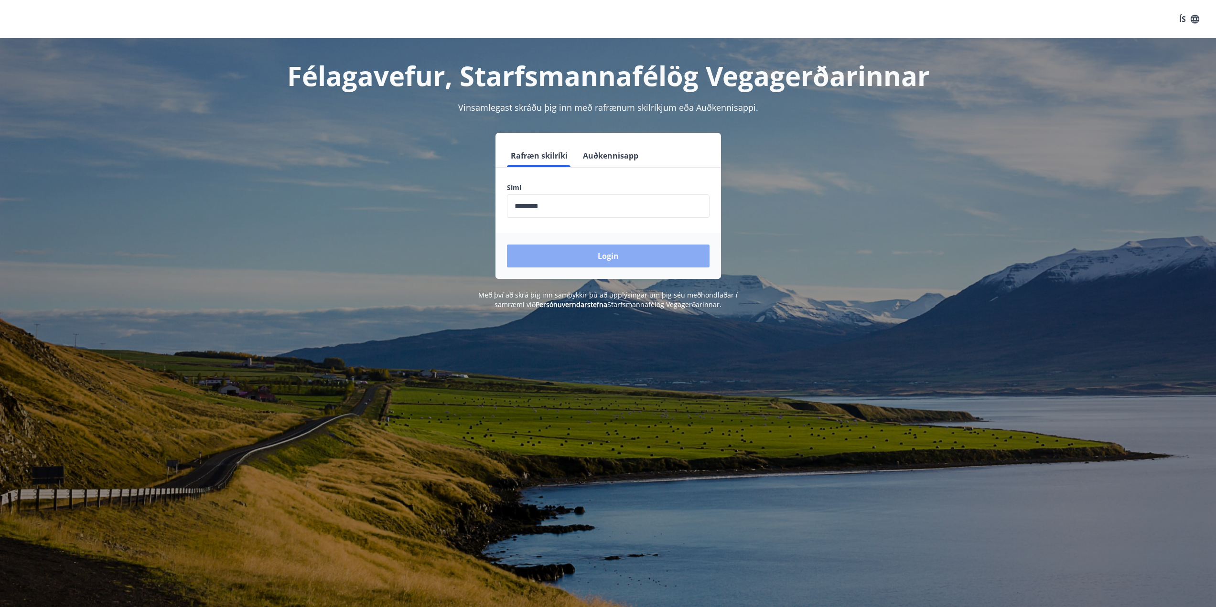 Image resolution: width=1216 pixels, height=607 pixels. I want to click on h1: Félagavefur, Starfsmannafélög Vegagerðarinnar, so click(608, 75).